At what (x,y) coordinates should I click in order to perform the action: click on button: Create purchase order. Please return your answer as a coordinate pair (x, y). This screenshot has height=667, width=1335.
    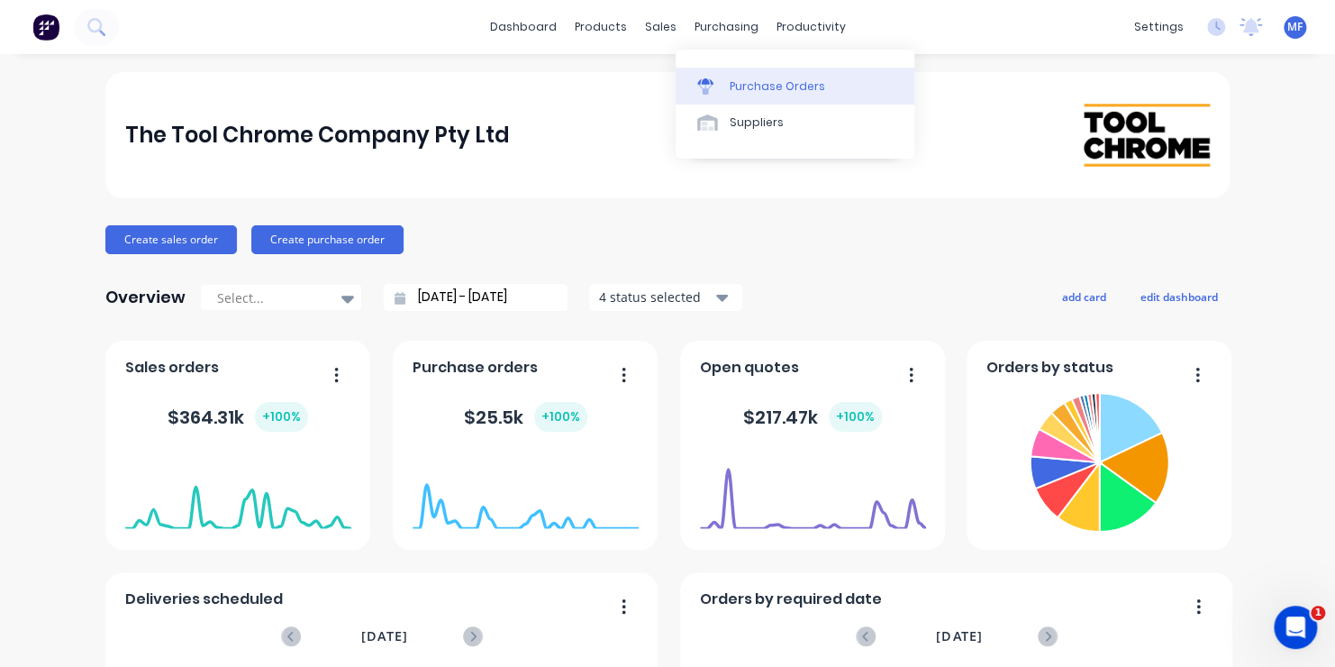
    Looking at the image, I should click on (327, 240).